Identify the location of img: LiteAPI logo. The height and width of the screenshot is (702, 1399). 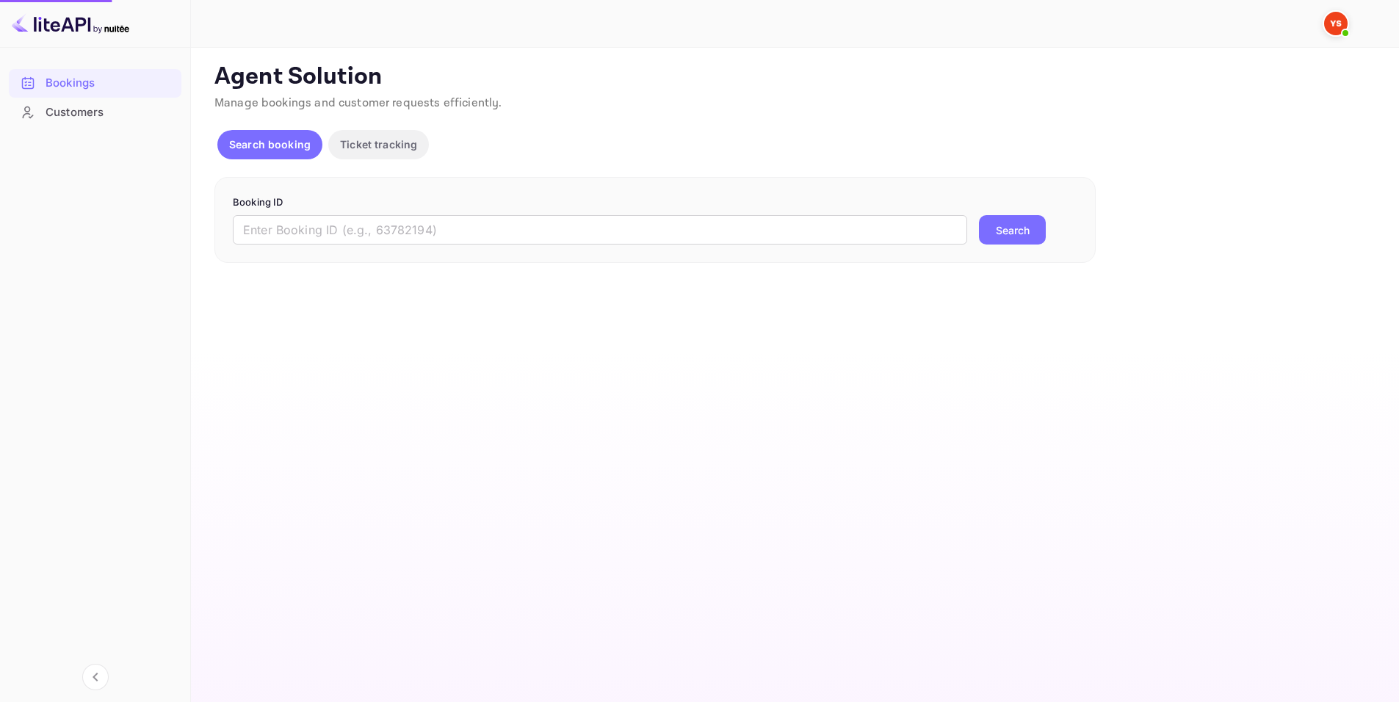
(71, 24).